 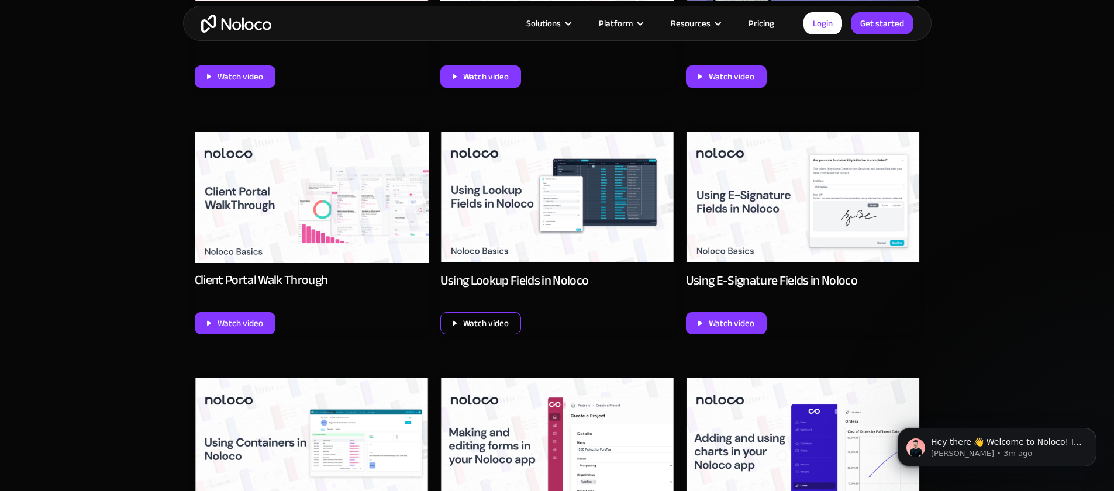 I want to click on img: Profile image for Darragh, so click(x=36, y=44).